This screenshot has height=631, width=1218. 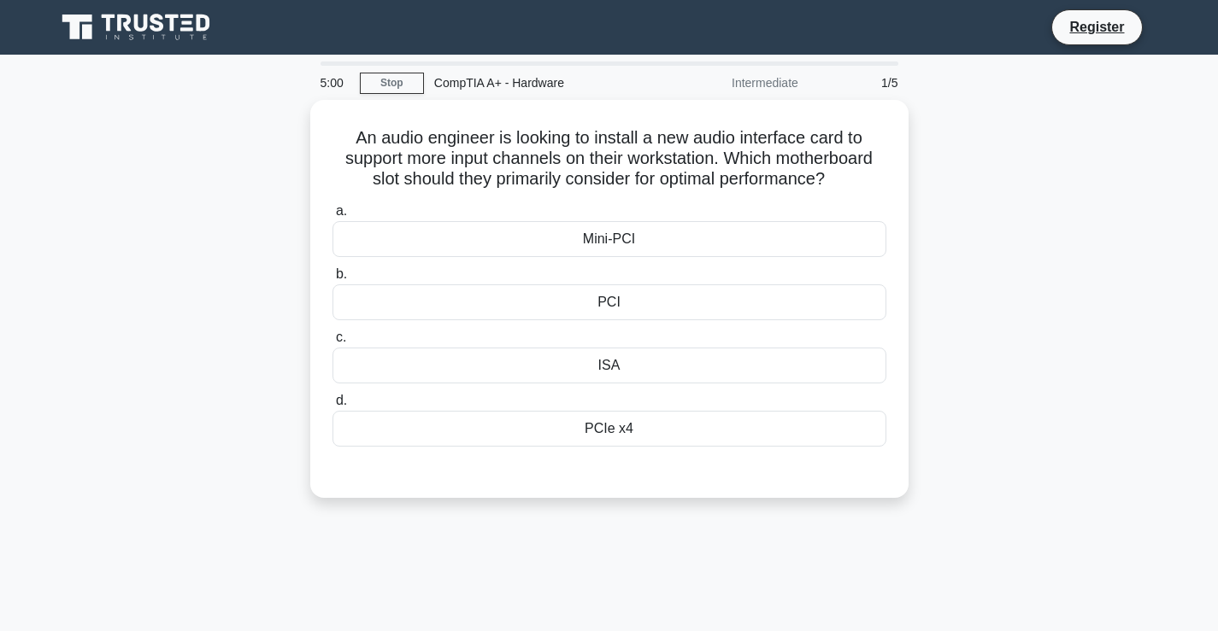 I want to click on a: Register, so click(x=1096, y=26).